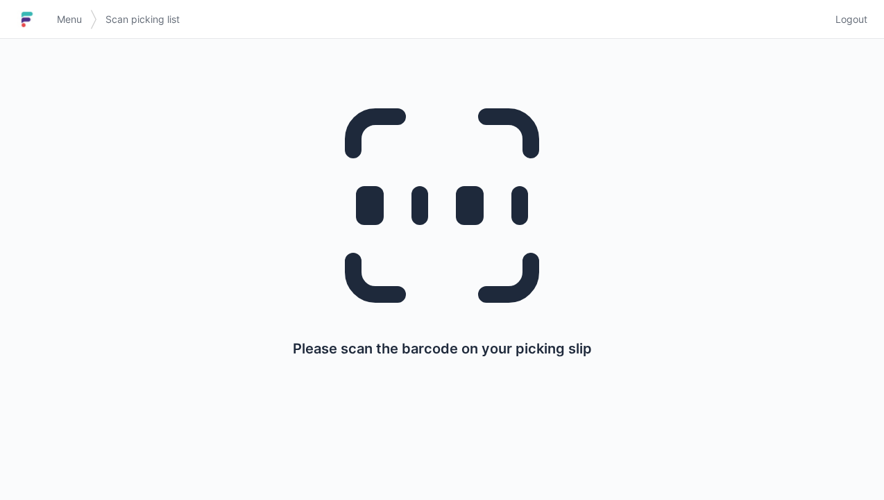 The image size is (884, 500). I want to click on span: Logout, so click(852, 19).